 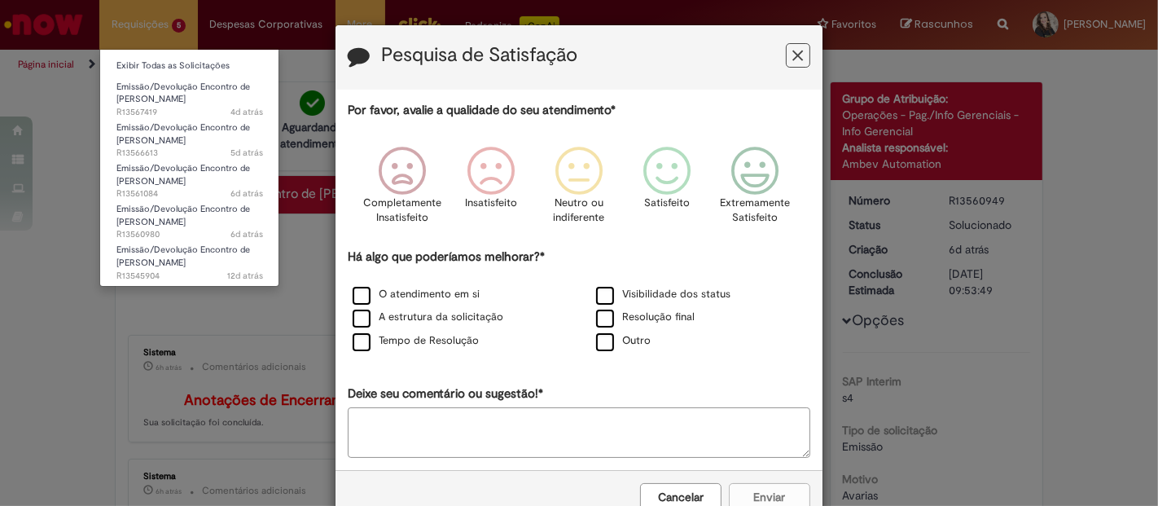 I want to click on div: Extremamente Satisfeito, so click(x=755, y=190).